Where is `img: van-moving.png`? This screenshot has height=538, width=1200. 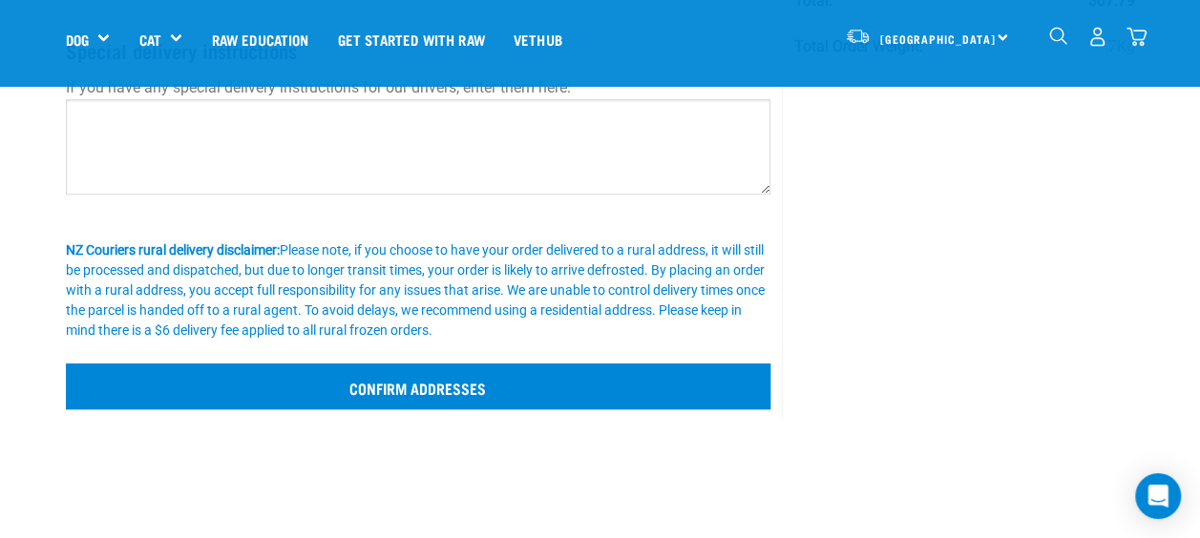
img: van-moving.png is located at coordinates (857, 36).